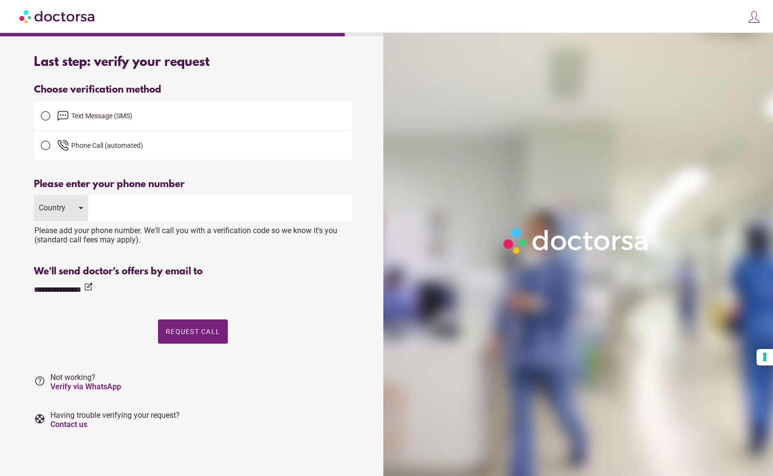 This screenshot has height=476, width=773. I want to click on span: Request Call, so click(193, 331).